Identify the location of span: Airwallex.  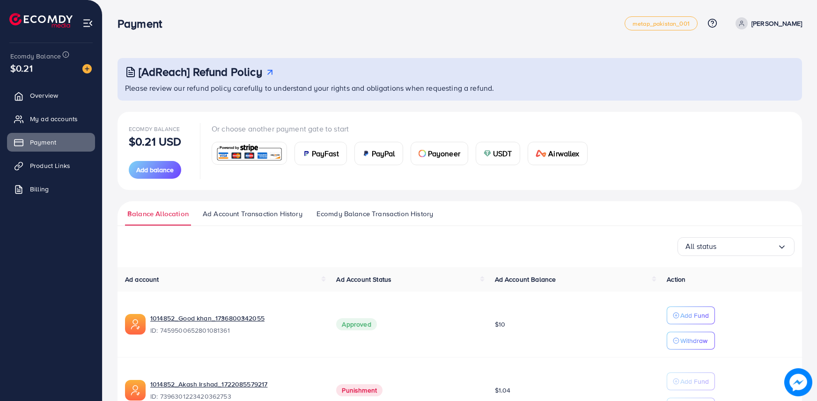
(564, 154).